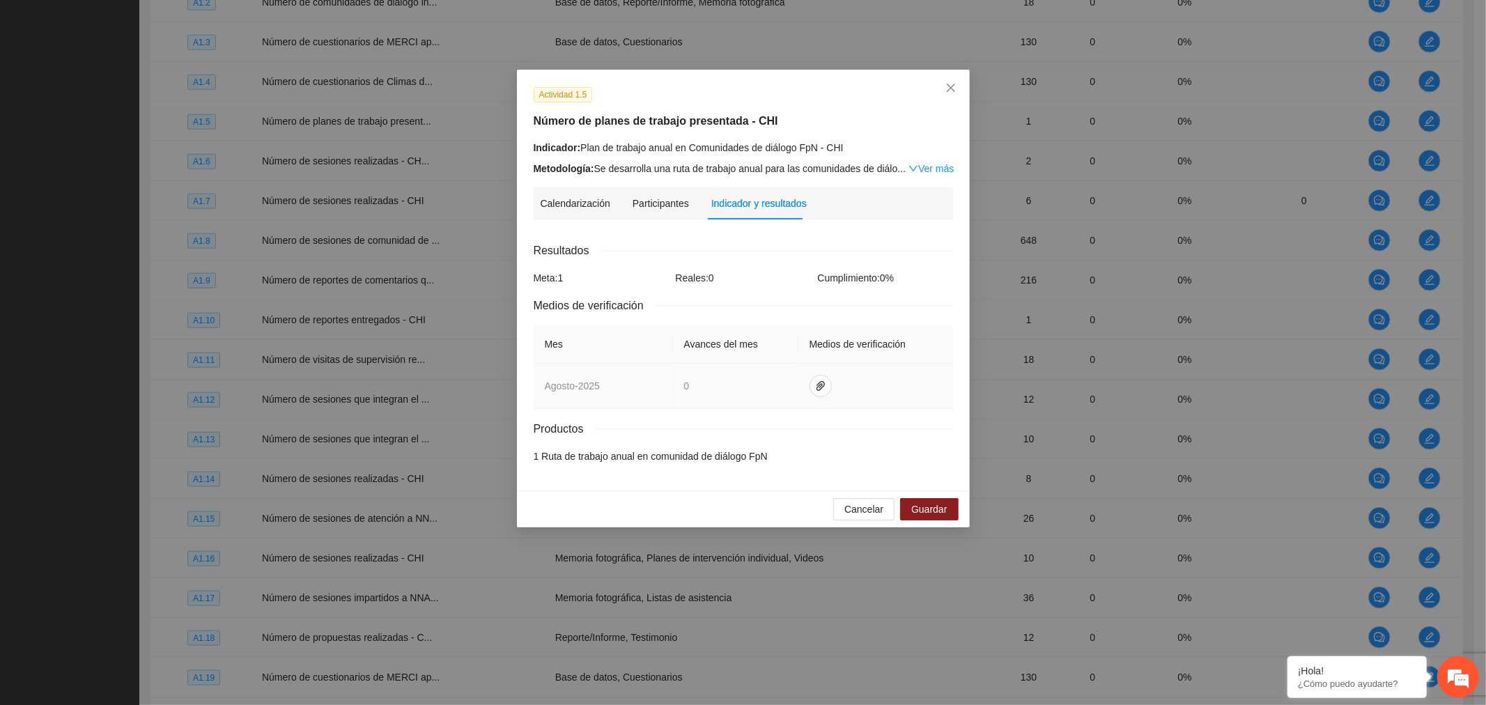  What do you see at coordinates (951, 88) in the screenshot?
I see `span: close` at bounding box center [951, 88].